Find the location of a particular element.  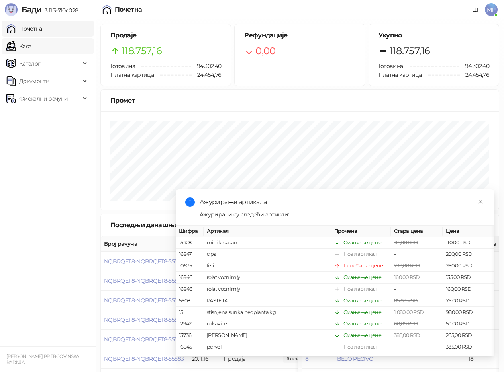

td: feri is located at coordinates (267, 266).